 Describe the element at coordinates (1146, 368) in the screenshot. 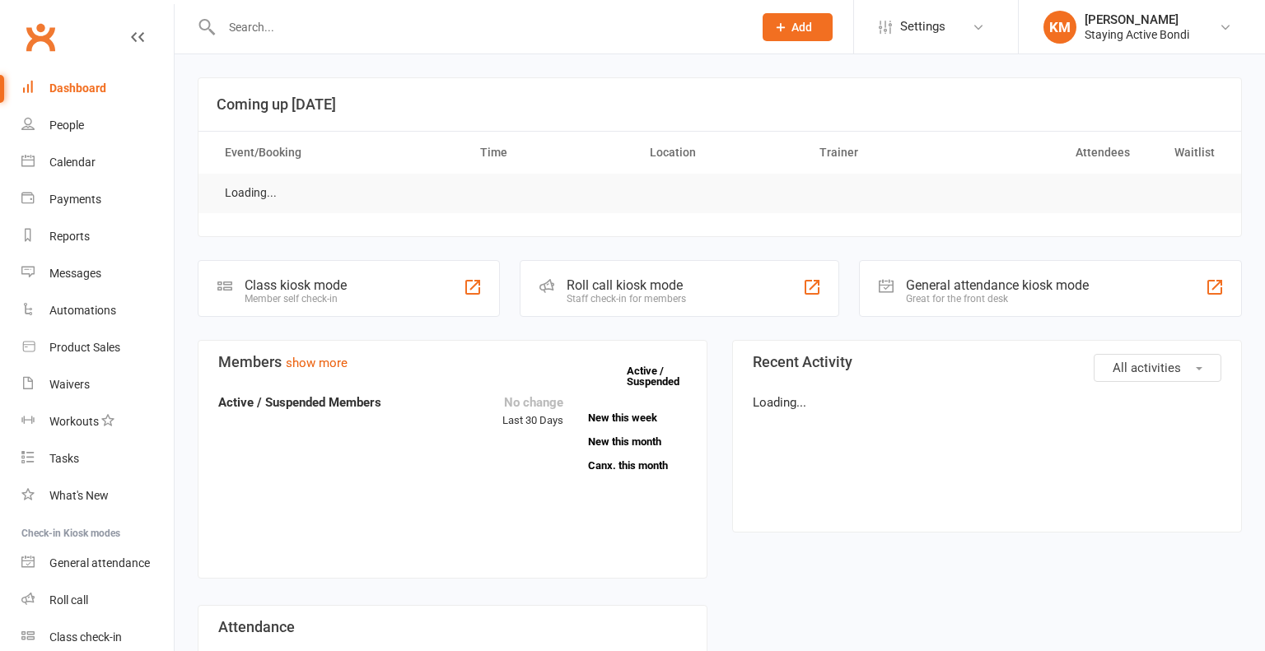

I see `span: All activities` at that location.